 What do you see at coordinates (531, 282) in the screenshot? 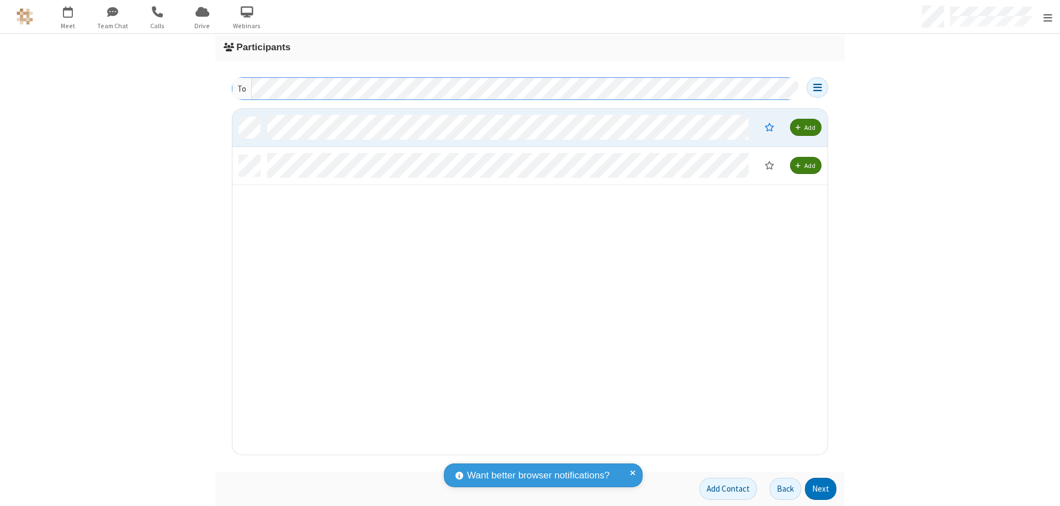
I see `div: grid` at bounding box center [531, 282].